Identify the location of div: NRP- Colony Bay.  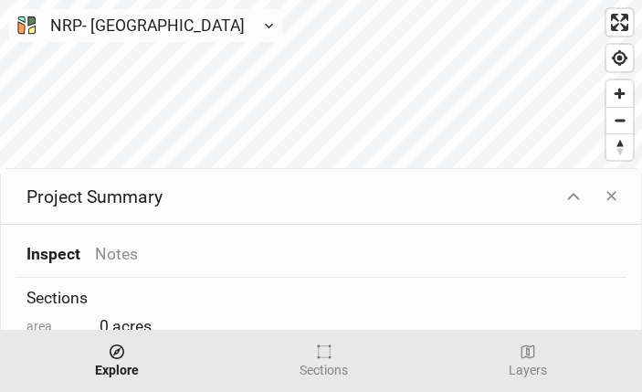
(147, 26).